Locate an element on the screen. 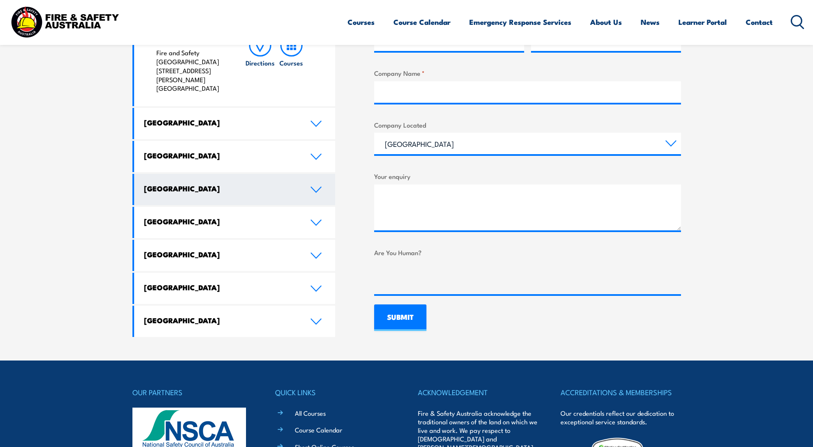 Image resolution: width=813 pixels, height=447 pixels. a: Emergency Response Services is located at coordinates (520, 22).